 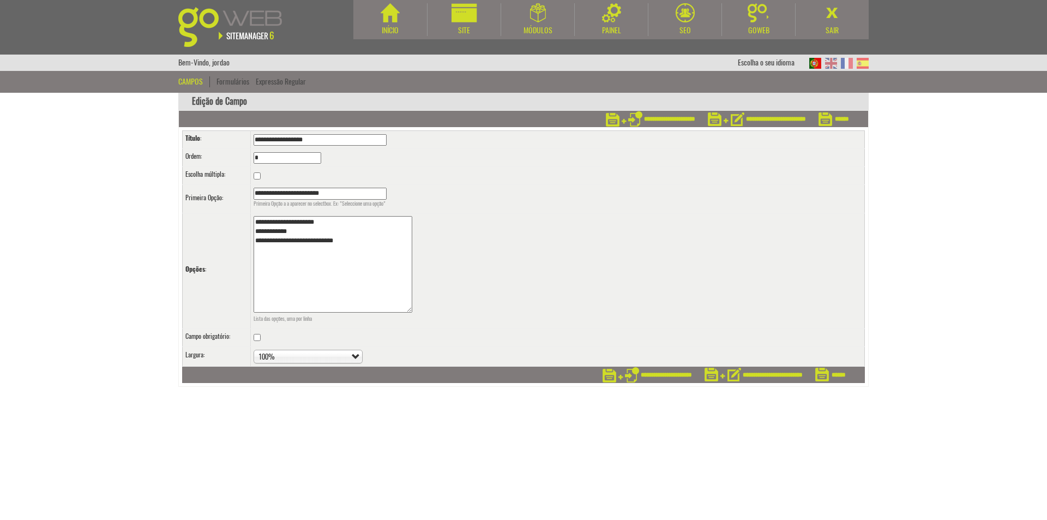 What do you see at coordinates (538, 13) in the screenshot?
I see `img: Módulos` at bounding box center [538, 13].